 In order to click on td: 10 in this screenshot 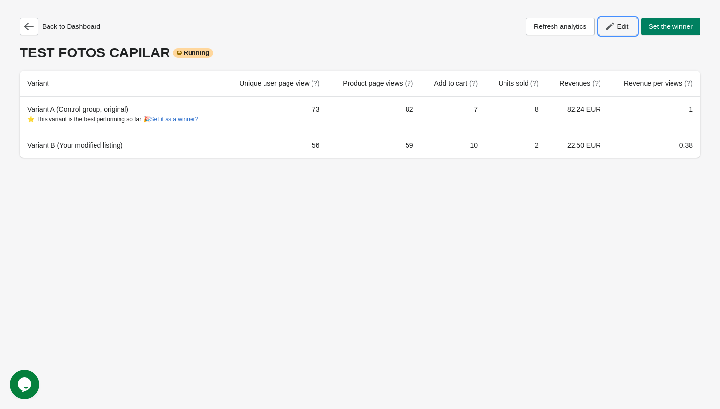, I will do `click(454, 145)`.